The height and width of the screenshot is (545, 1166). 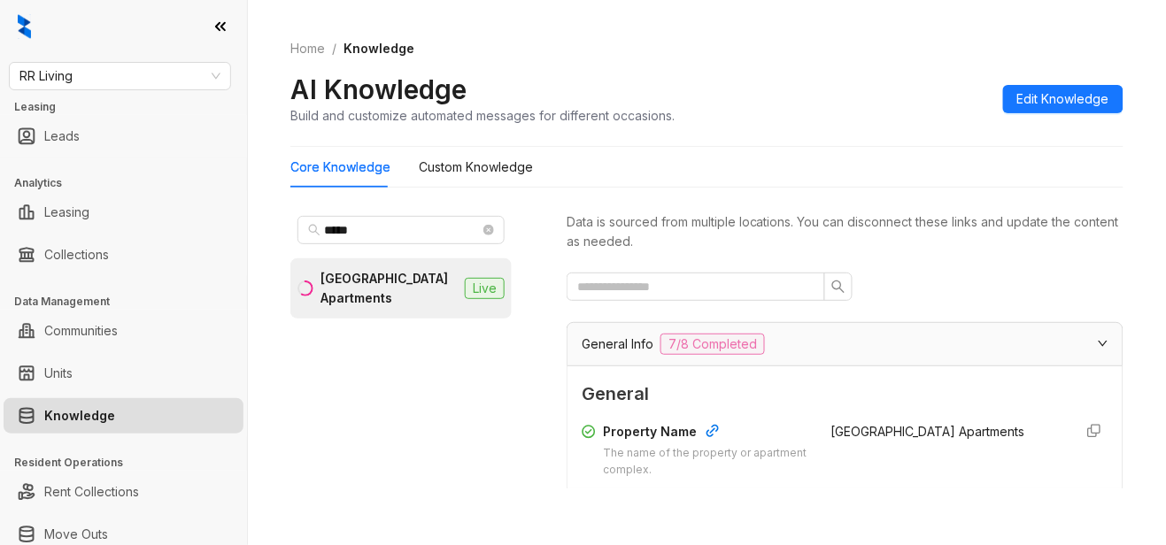 What do you see at coordinates (130, 302) in the screenshot?
I see `h3: Data Management` at bounding box center [130, 302].